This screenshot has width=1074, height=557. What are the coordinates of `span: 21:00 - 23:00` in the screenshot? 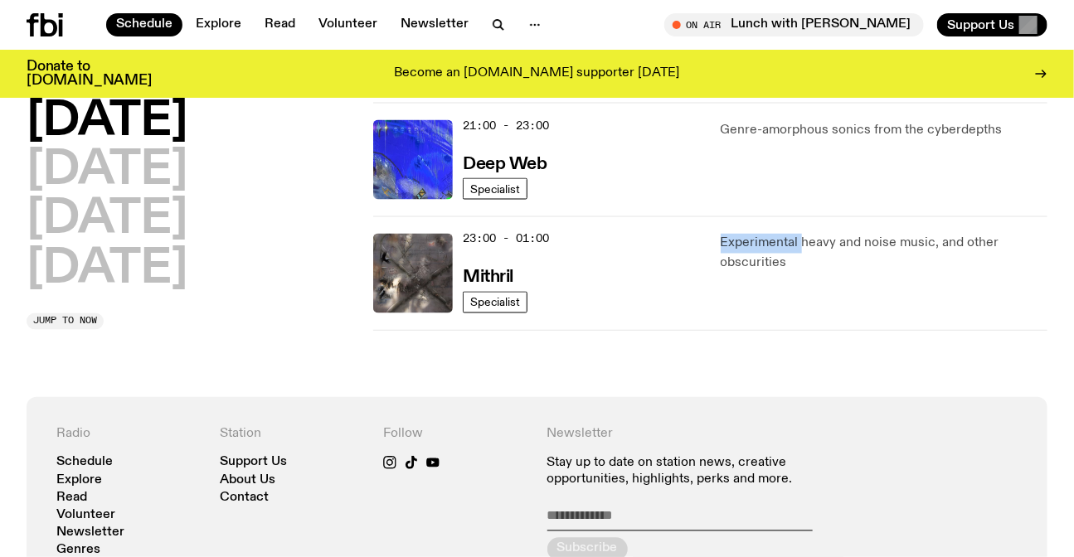 It's located at (506, 125).